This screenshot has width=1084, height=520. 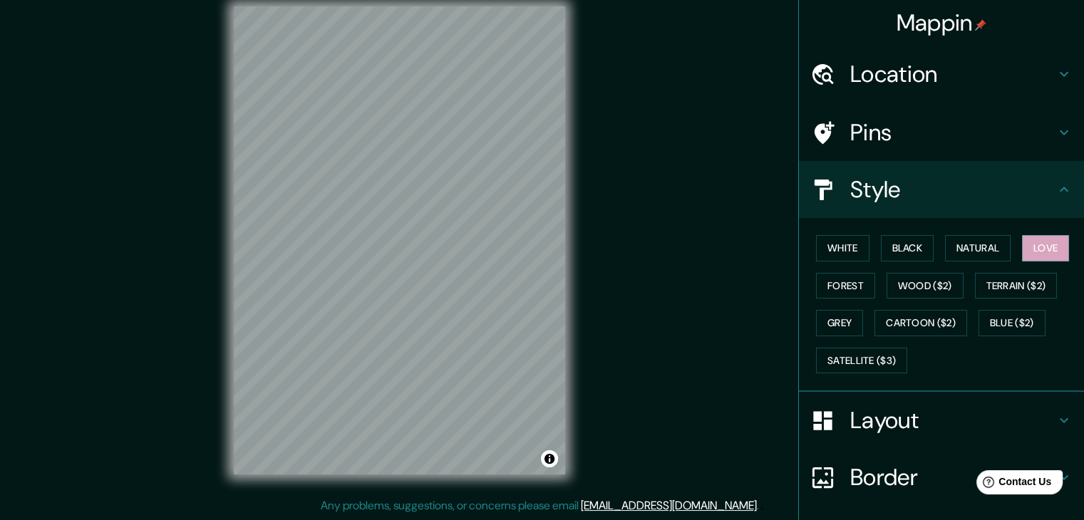 I want to click on div: Layout, so click(x=941, y=420).